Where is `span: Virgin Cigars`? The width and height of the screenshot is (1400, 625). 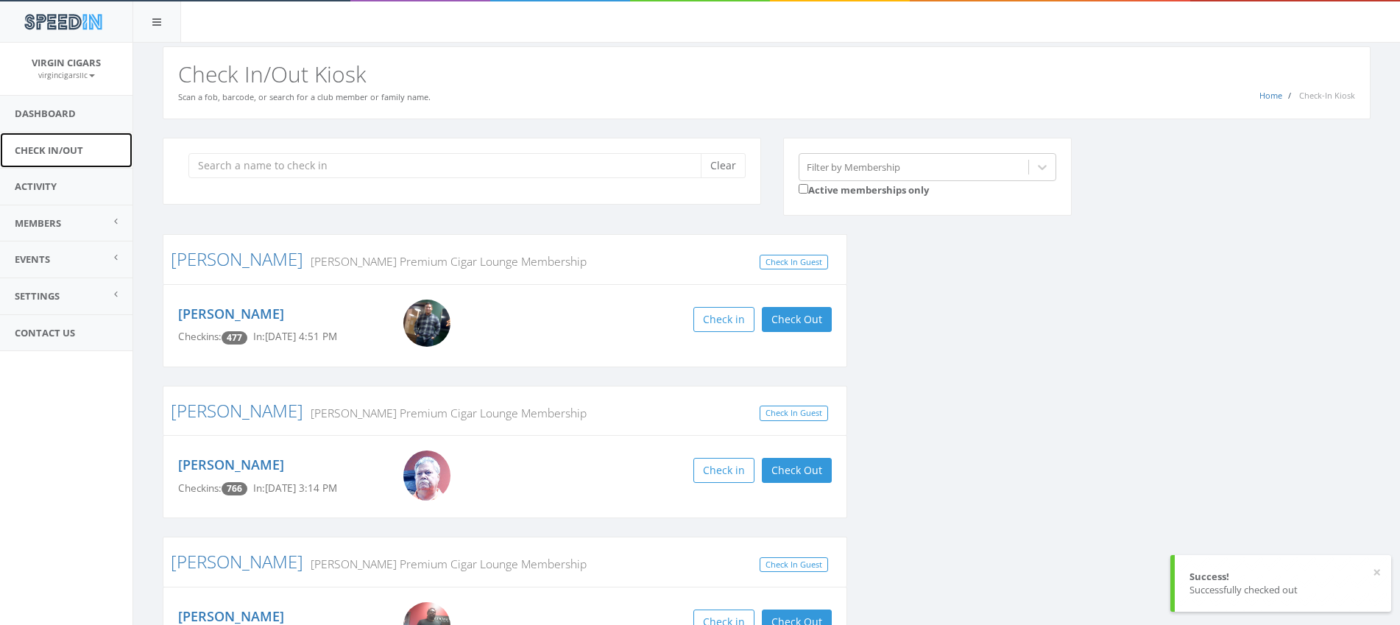
span: Virgin Cigars is located at coordinates (66, 63).